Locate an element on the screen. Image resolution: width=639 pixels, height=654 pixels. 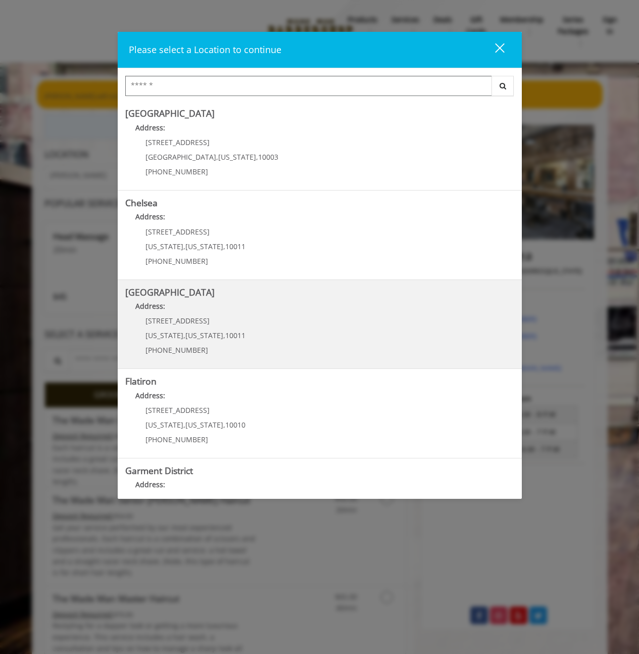
span: 10010 is located at coordinates (236, 425).